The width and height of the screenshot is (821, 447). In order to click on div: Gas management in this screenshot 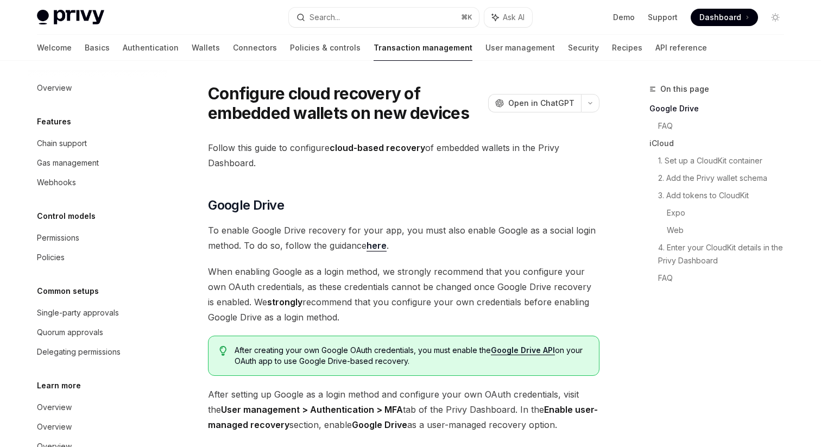, I will do `click(68, 163)`.